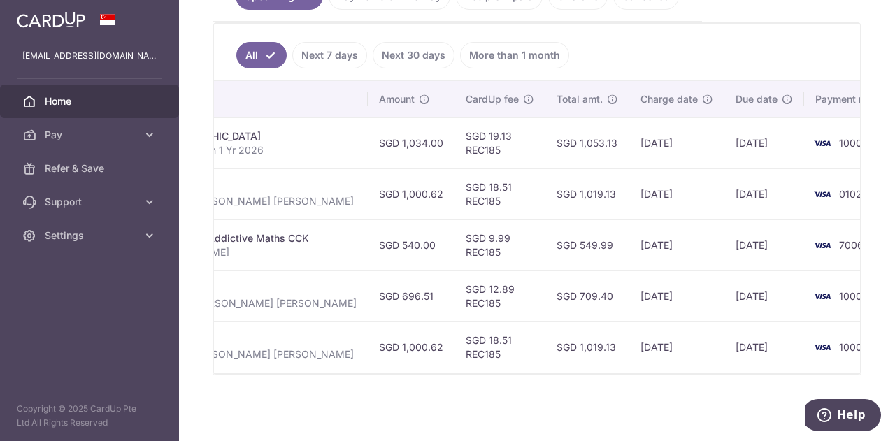 This screenshot has width=895, height=441. What do you see at coordinates (851, 245) in the screenshot?
I see `span: 7006` at bounding box center [851, 245].